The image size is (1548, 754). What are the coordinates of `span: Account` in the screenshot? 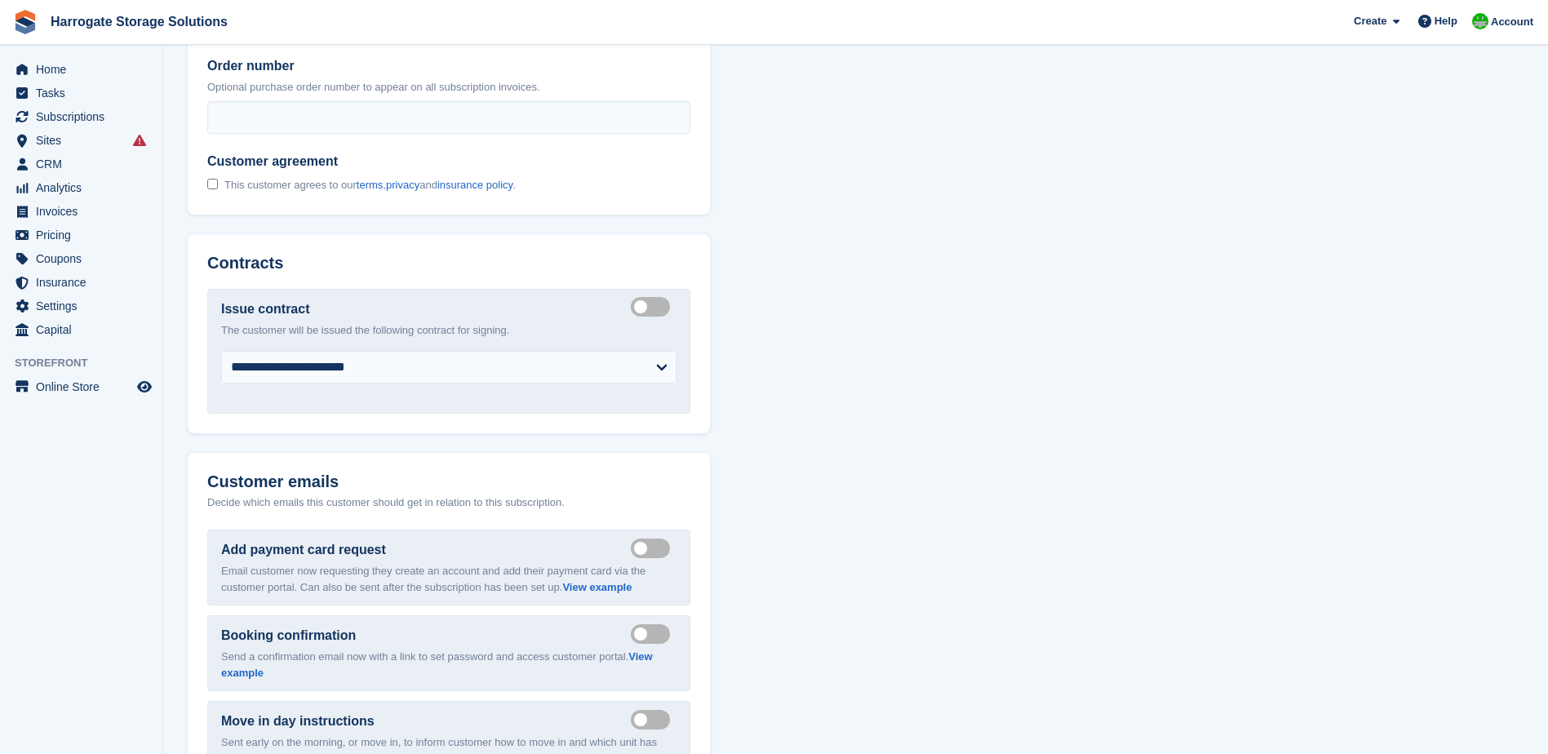 It's located at (1512, 22).